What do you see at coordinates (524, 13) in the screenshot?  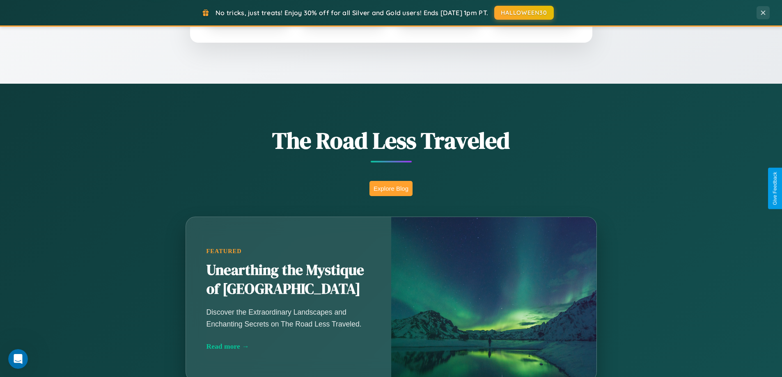 I see `button: HALLOWEEN30` at bounding box center [524, 13].